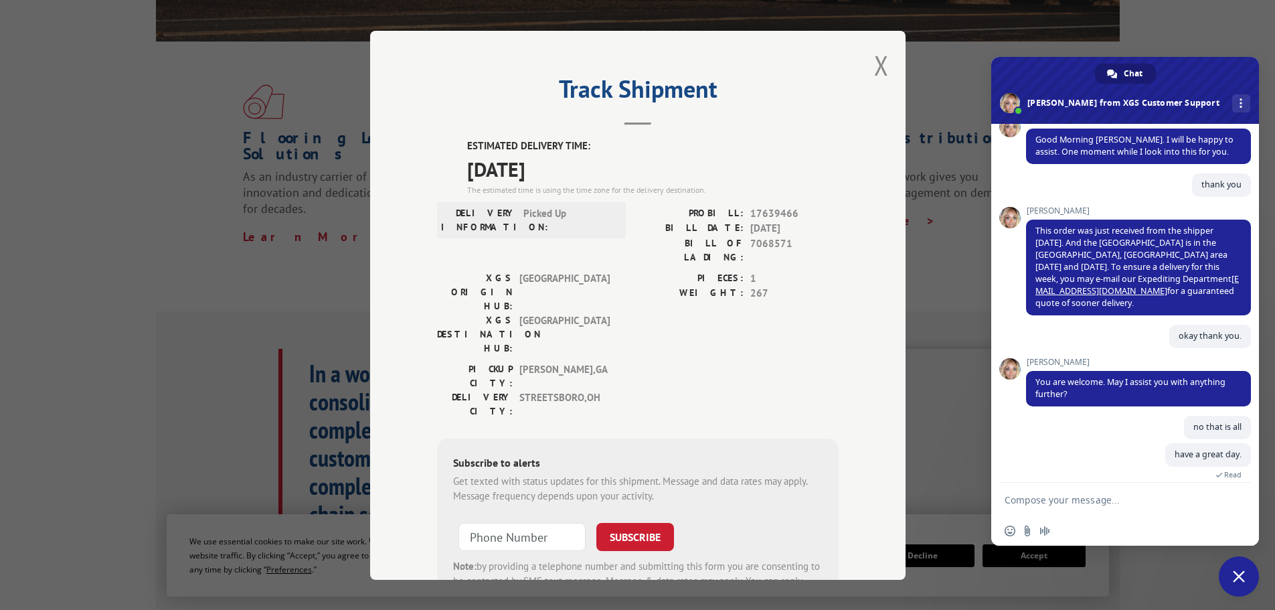 The image size is (1275, 610). I want to click on span: 7068571, so click(795, 250).